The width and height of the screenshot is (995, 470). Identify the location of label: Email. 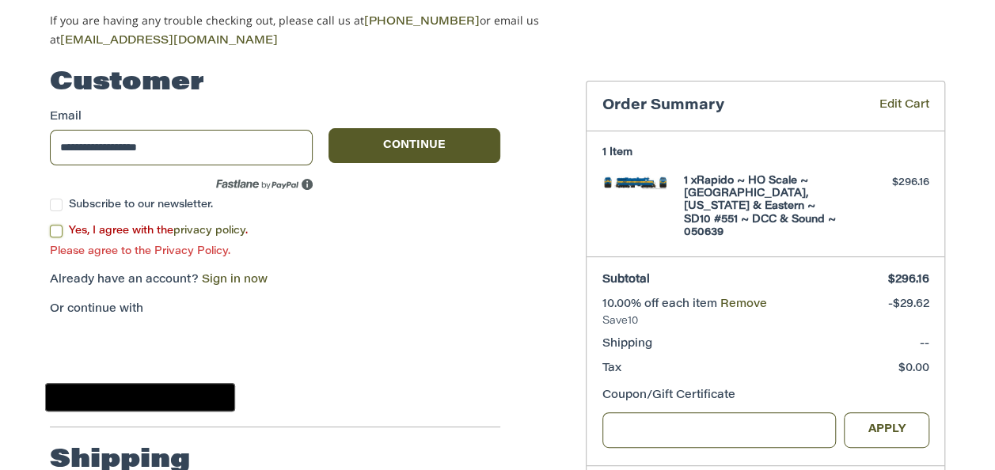
(181, 117).